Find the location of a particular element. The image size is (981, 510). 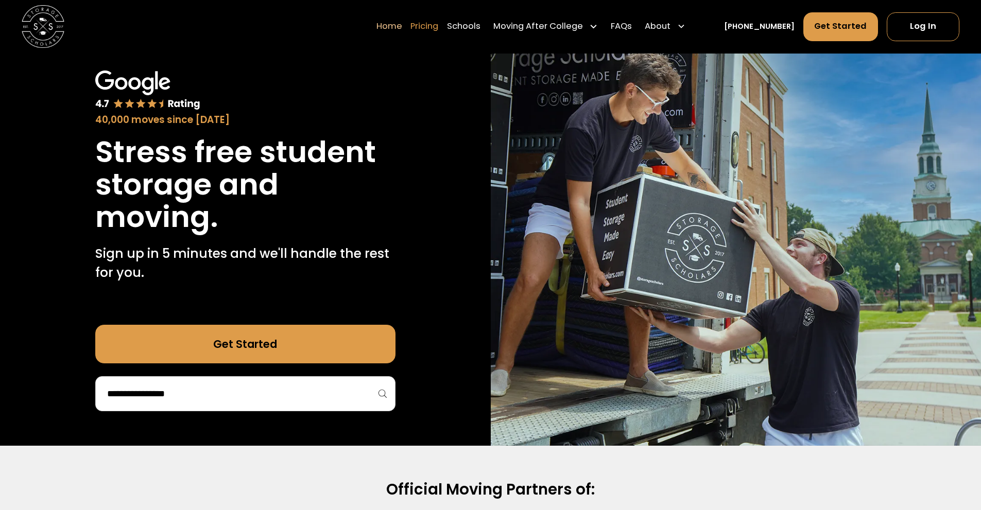

a: FAQs is located at coordinates (621, 27).